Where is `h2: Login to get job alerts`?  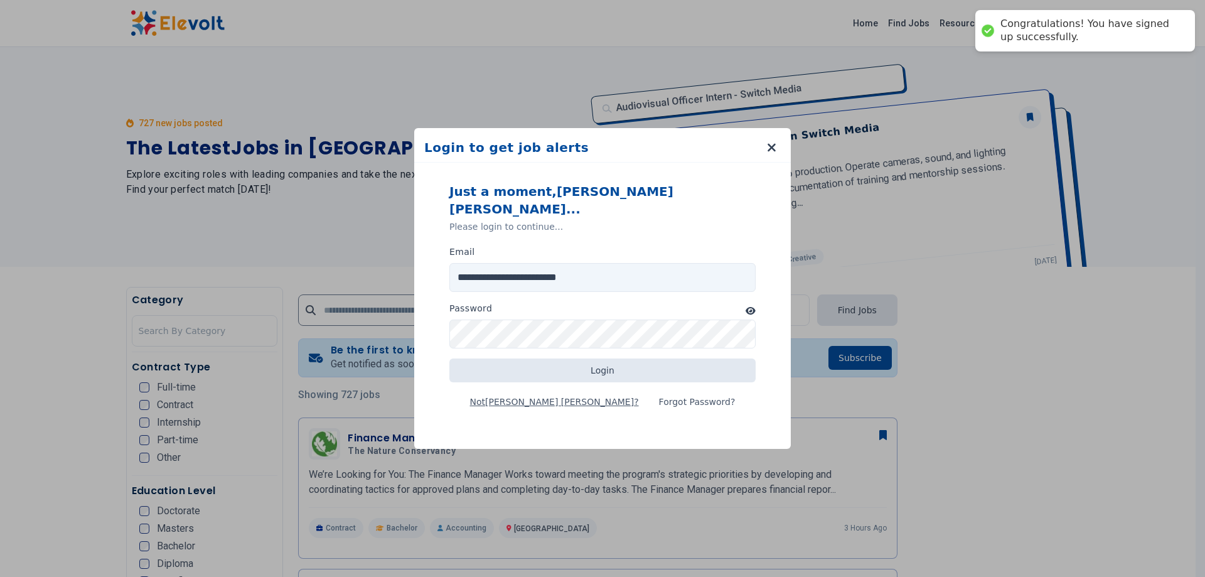 h2: Login to get job alerts is located at coordinates (506, 147).